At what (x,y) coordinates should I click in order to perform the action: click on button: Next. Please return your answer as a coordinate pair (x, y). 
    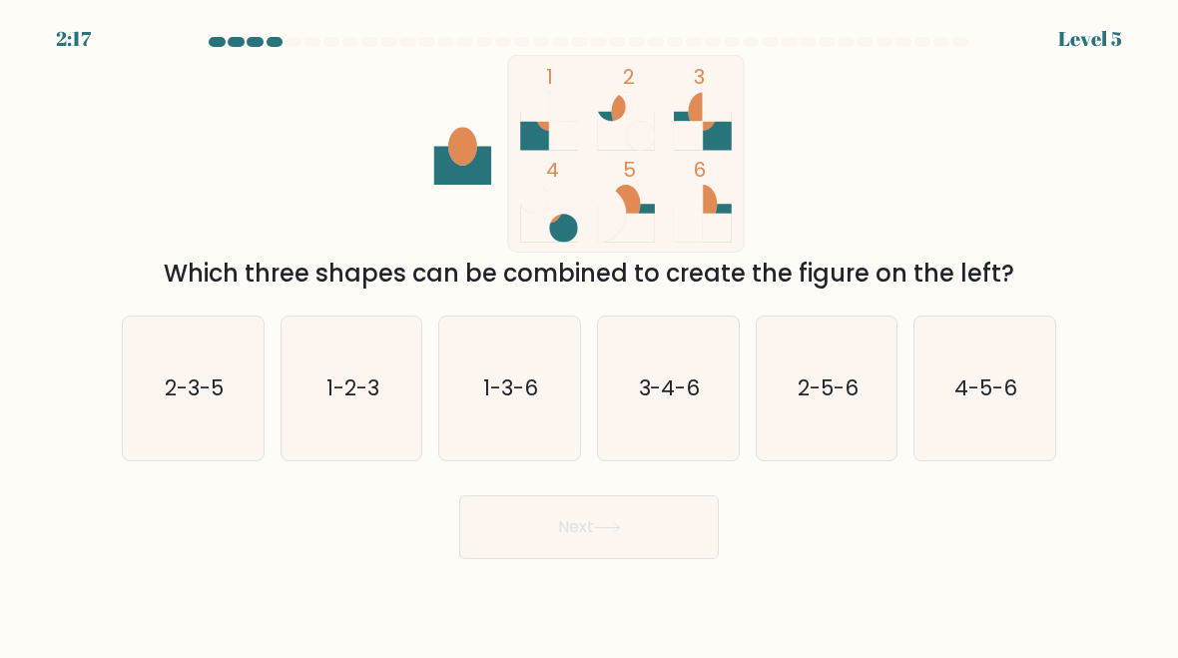
    Looking at the image, I should click on (589, 527).